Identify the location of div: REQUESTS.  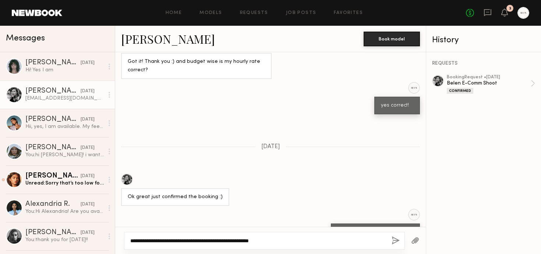
(484, 64).